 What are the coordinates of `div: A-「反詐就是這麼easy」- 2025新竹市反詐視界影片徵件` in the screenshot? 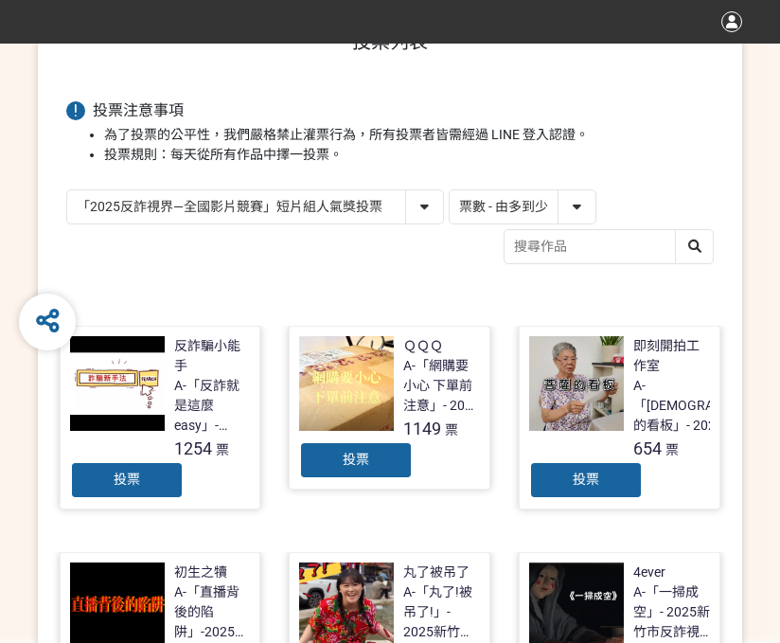 It's located at (212, 405).